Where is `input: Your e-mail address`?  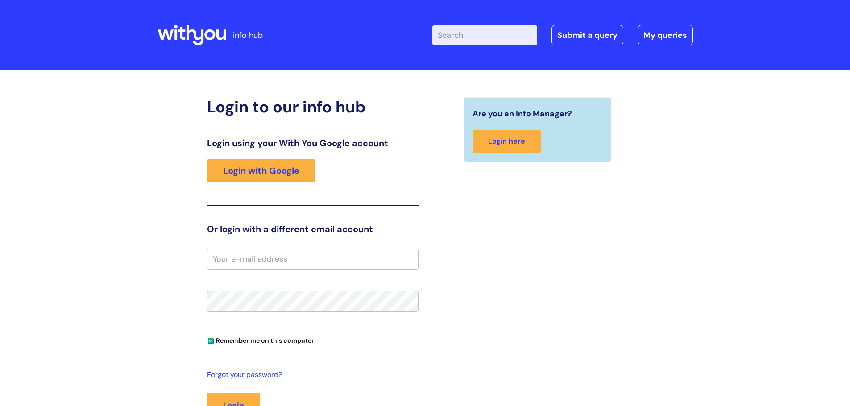
input: Your e-mail address is located at coordinates (313, 259).